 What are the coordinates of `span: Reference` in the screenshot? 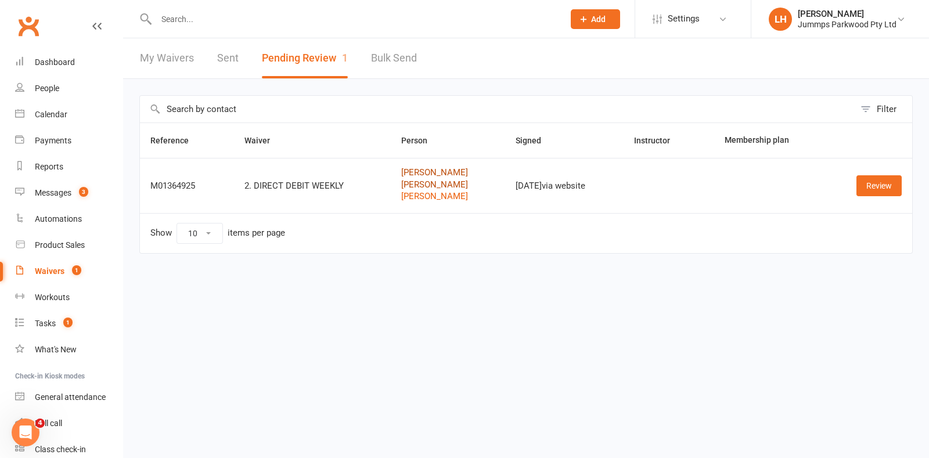 It's located at (176, 140).